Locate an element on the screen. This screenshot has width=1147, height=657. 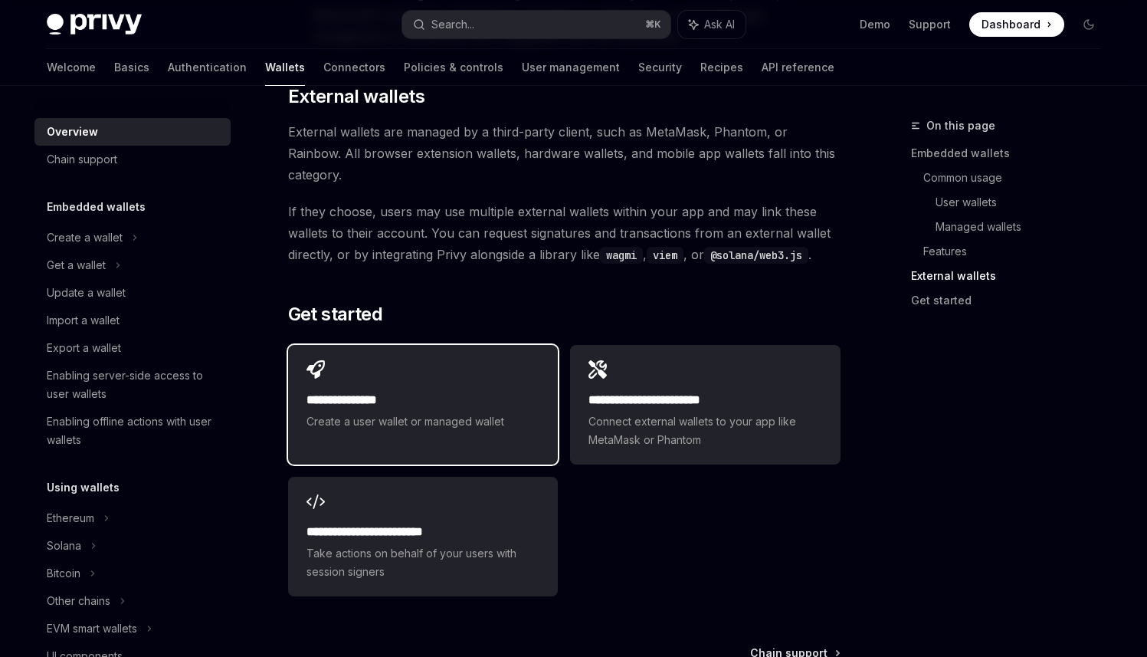
div: Update a wallet is located at coordinates (86, 293).